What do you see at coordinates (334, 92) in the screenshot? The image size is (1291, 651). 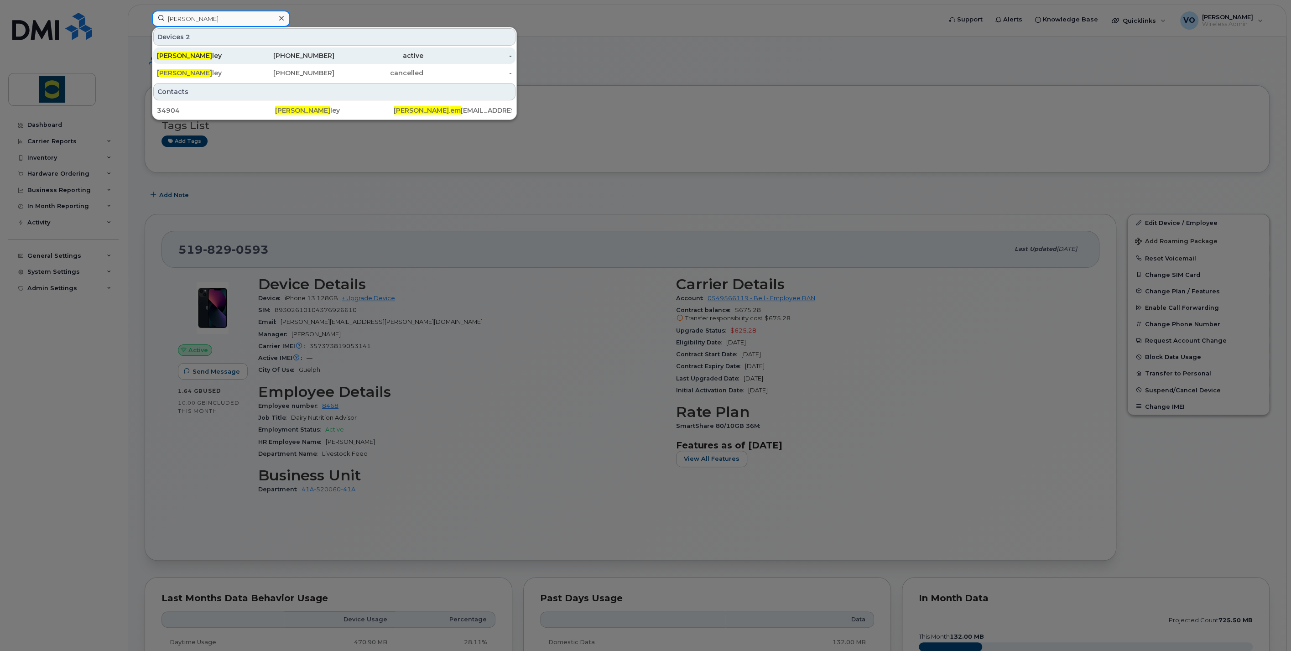 I see `div: Contacts` at bounding box center [334, 92].